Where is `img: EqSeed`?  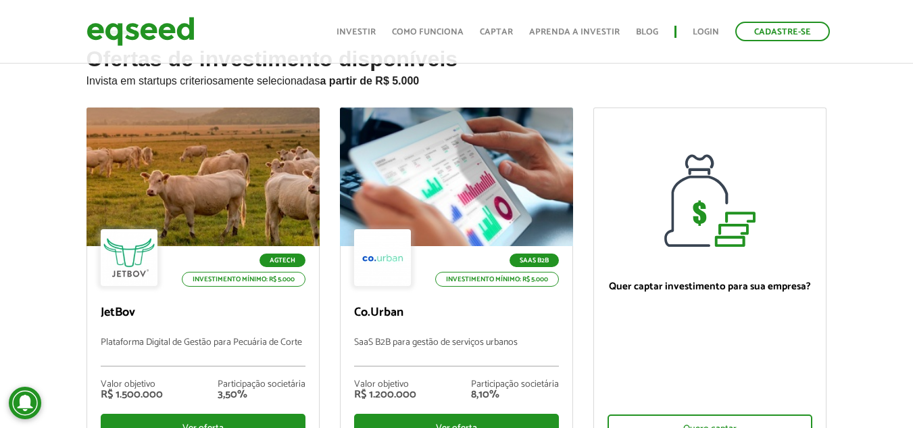 img: EqSeed is located at coordinates (141, 31).